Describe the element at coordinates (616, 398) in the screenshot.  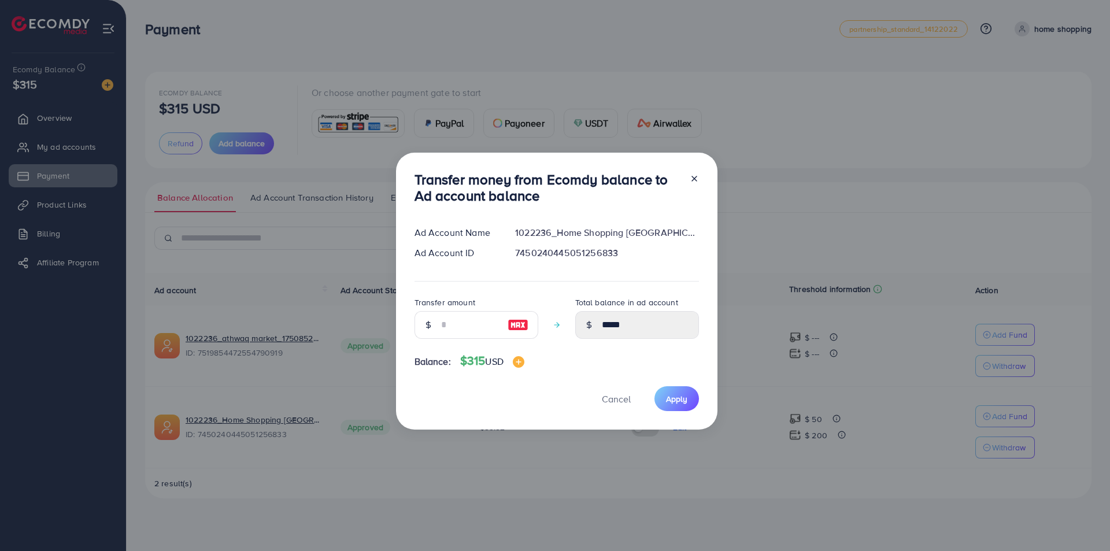
I see `button: Cancel` at that location.